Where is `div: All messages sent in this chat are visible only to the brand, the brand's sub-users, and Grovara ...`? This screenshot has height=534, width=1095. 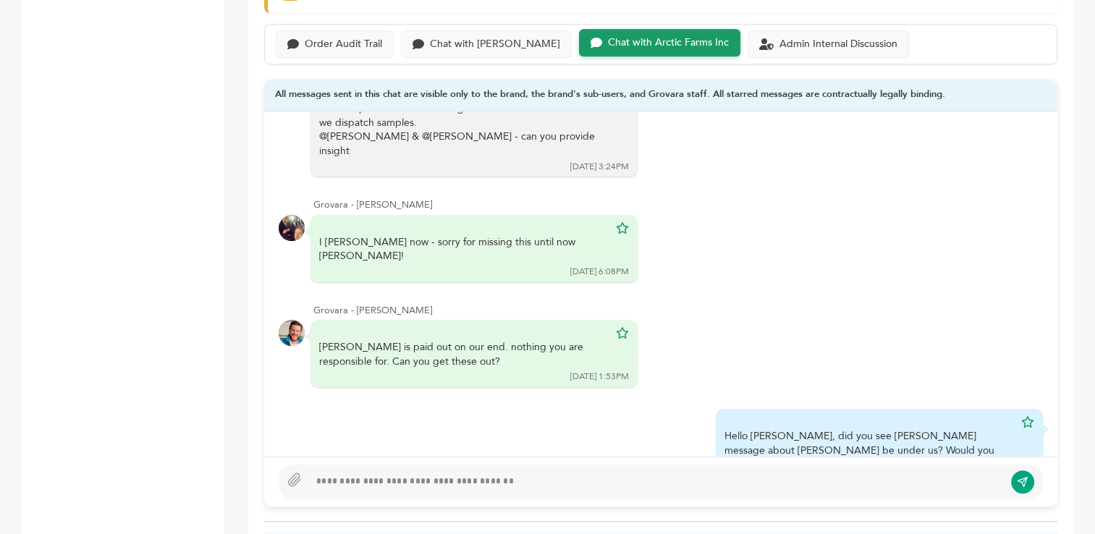
div: All messages sent in this chat are visible only to the brand, the brand's sub-users, and Grovara ... is located at coordinates (661, 95).